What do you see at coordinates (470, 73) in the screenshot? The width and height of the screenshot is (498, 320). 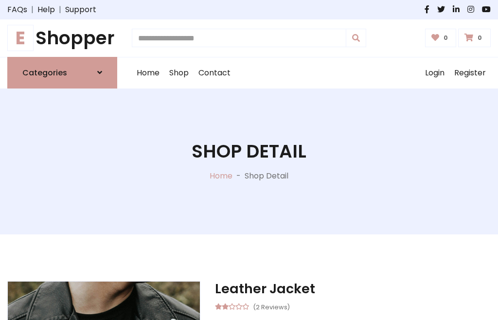 I see `a: Register` at bounding box center [470, 73].